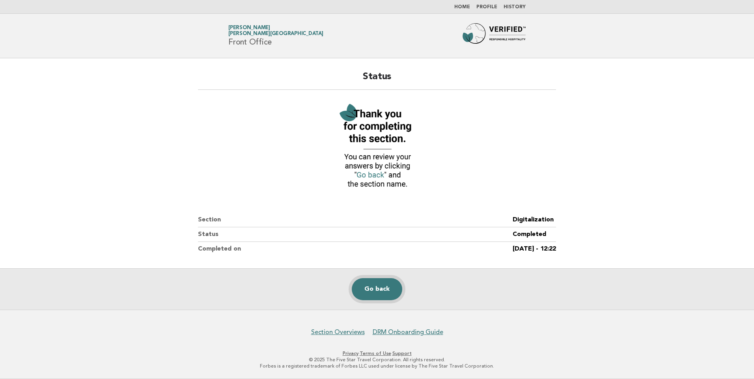  Describe the element at coordinates (377, 147) in the screenshot. I see `img: Verified` at that location.